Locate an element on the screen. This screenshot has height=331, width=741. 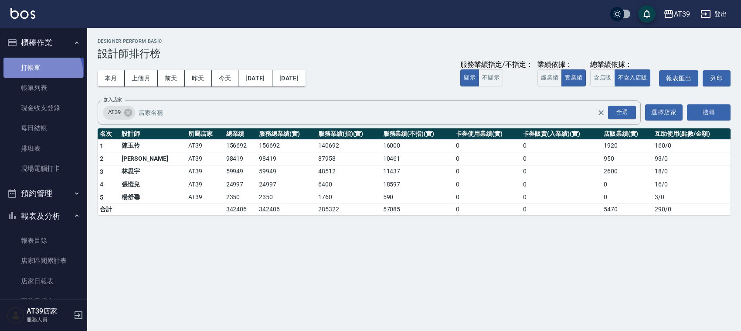
td: 2600 is located at coordinates (627, 171).